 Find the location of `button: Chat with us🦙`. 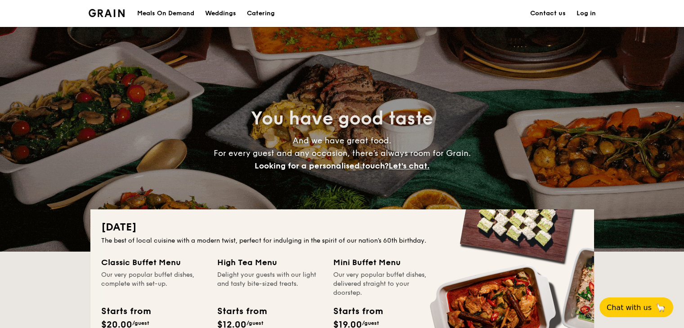

button: Chat with us🦙 is located at coordinates (636, 308).